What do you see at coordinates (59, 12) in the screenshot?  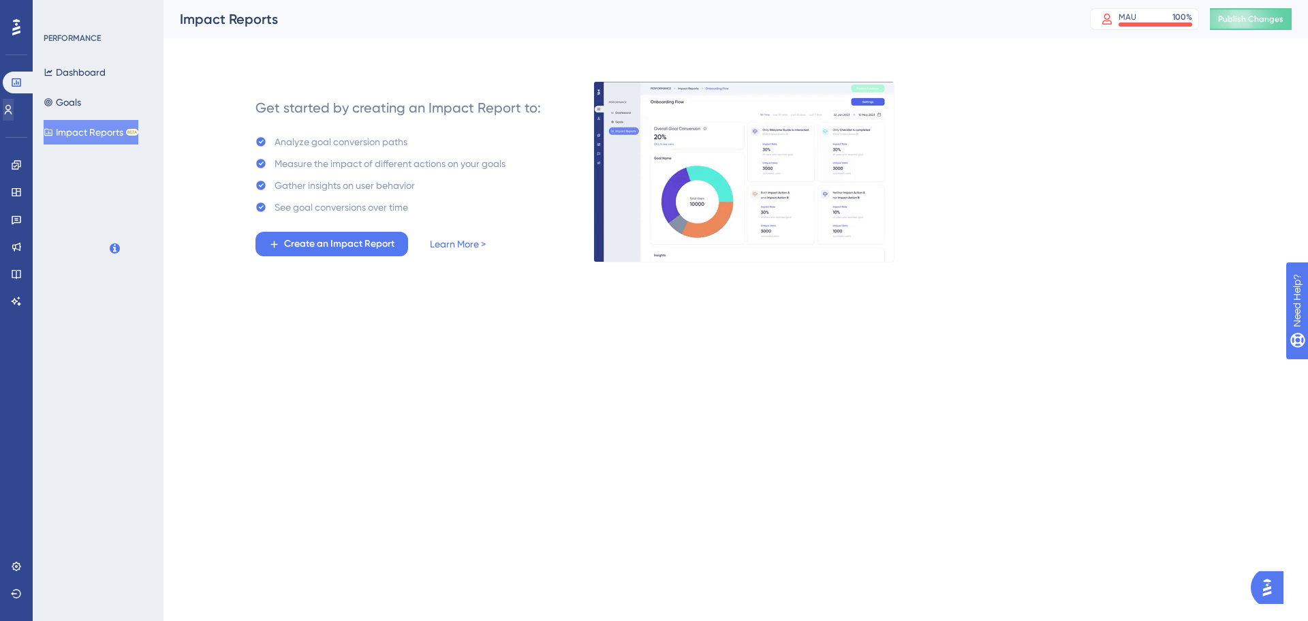 I see `span: Need Help?` at bounding box center [59, 12].